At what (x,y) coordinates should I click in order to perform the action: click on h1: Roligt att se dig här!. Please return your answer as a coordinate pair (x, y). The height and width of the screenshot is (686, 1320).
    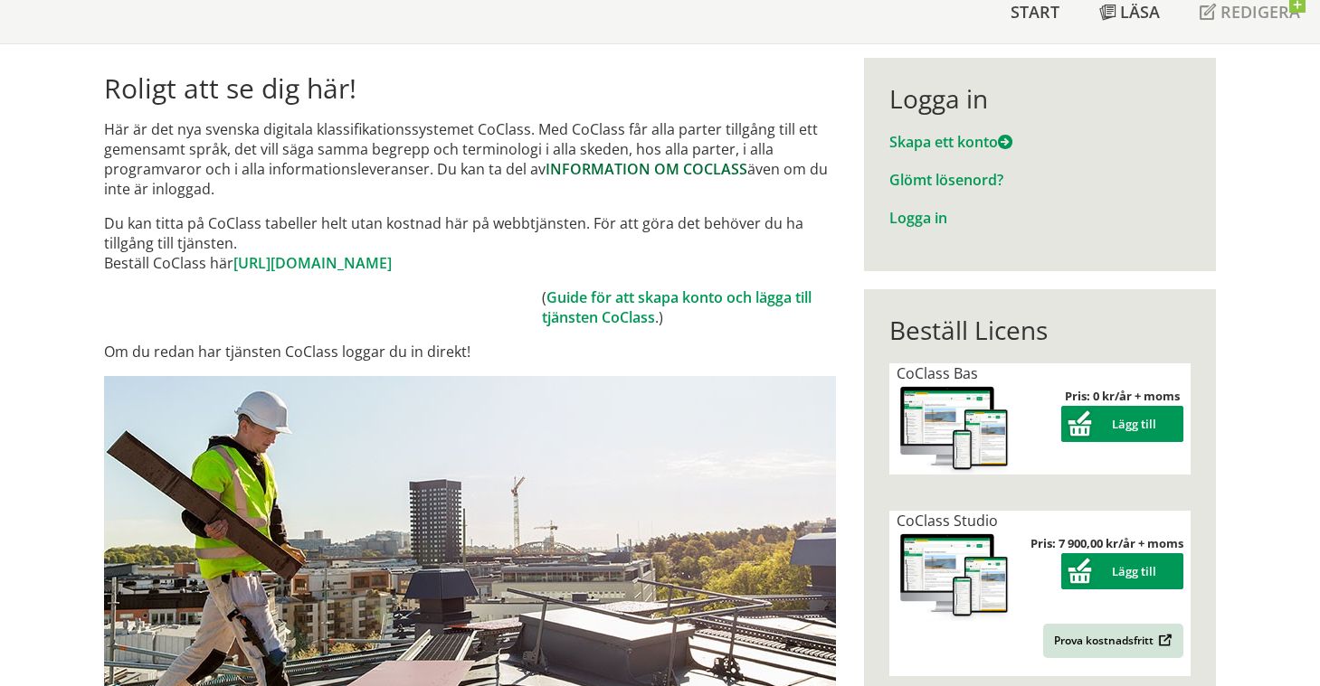
    Looking at the image, I should click on (469, 89).